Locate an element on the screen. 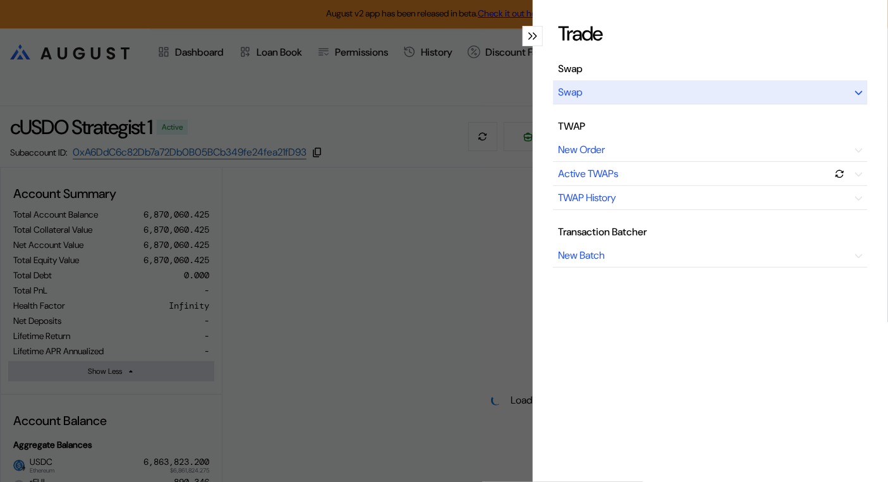 This screenshot has width=888, height=482. div: New Batch is located at coordinates (581, 255).